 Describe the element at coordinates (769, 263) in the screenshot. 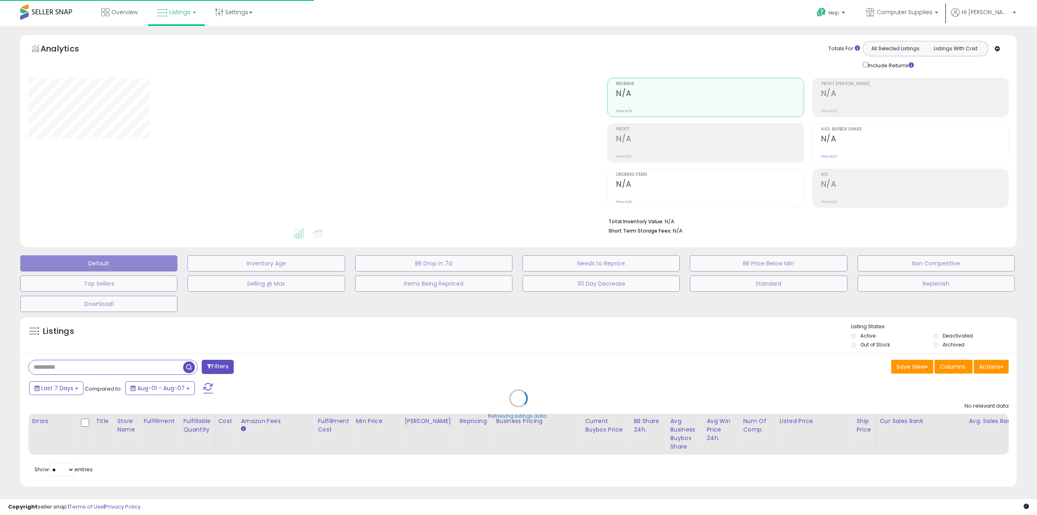

I see `button: BB Price Below Min` at that location.